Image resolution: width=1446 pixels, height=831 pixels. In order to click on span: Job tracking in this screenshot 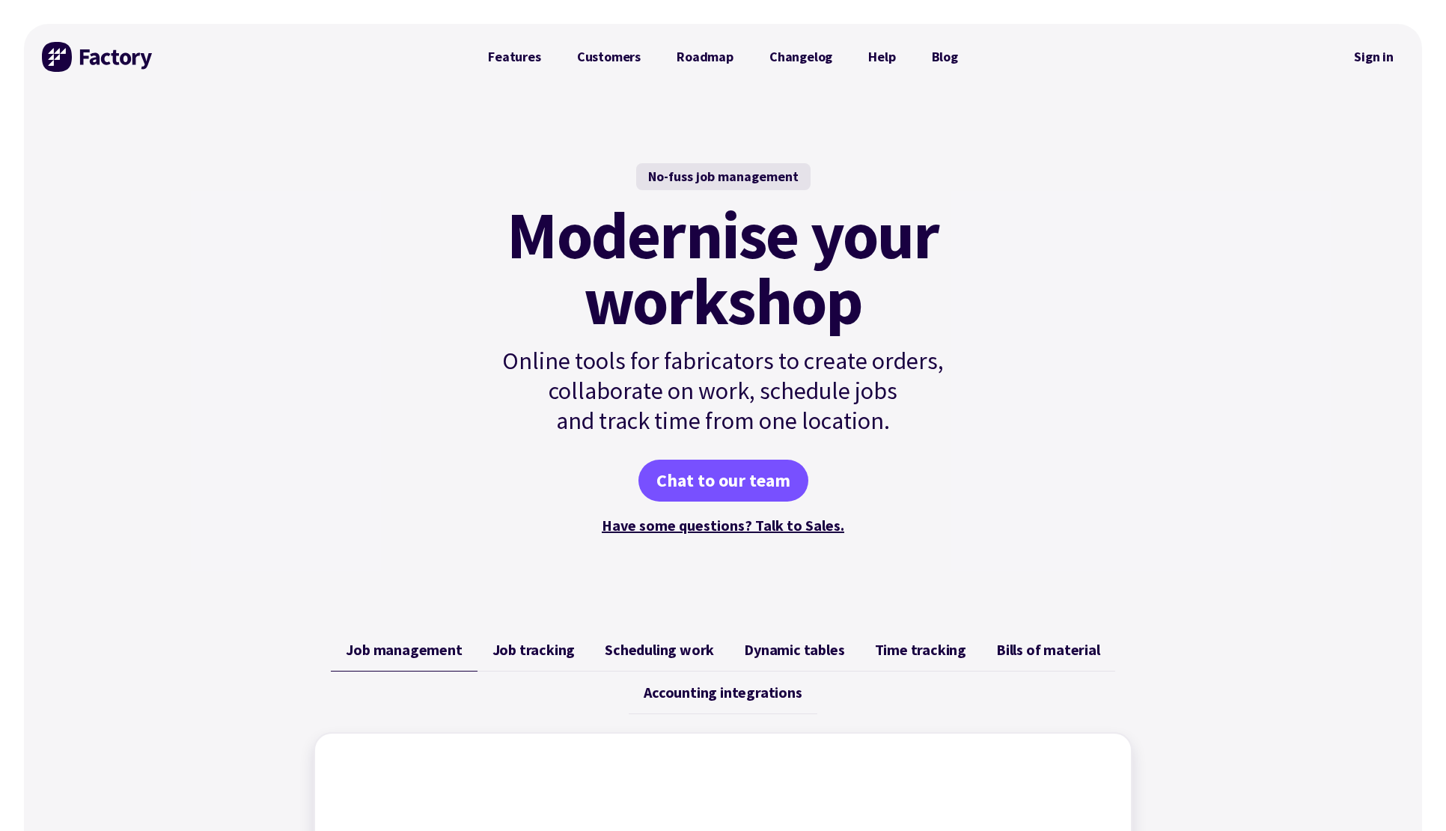, I will do `click(534, 650)`.